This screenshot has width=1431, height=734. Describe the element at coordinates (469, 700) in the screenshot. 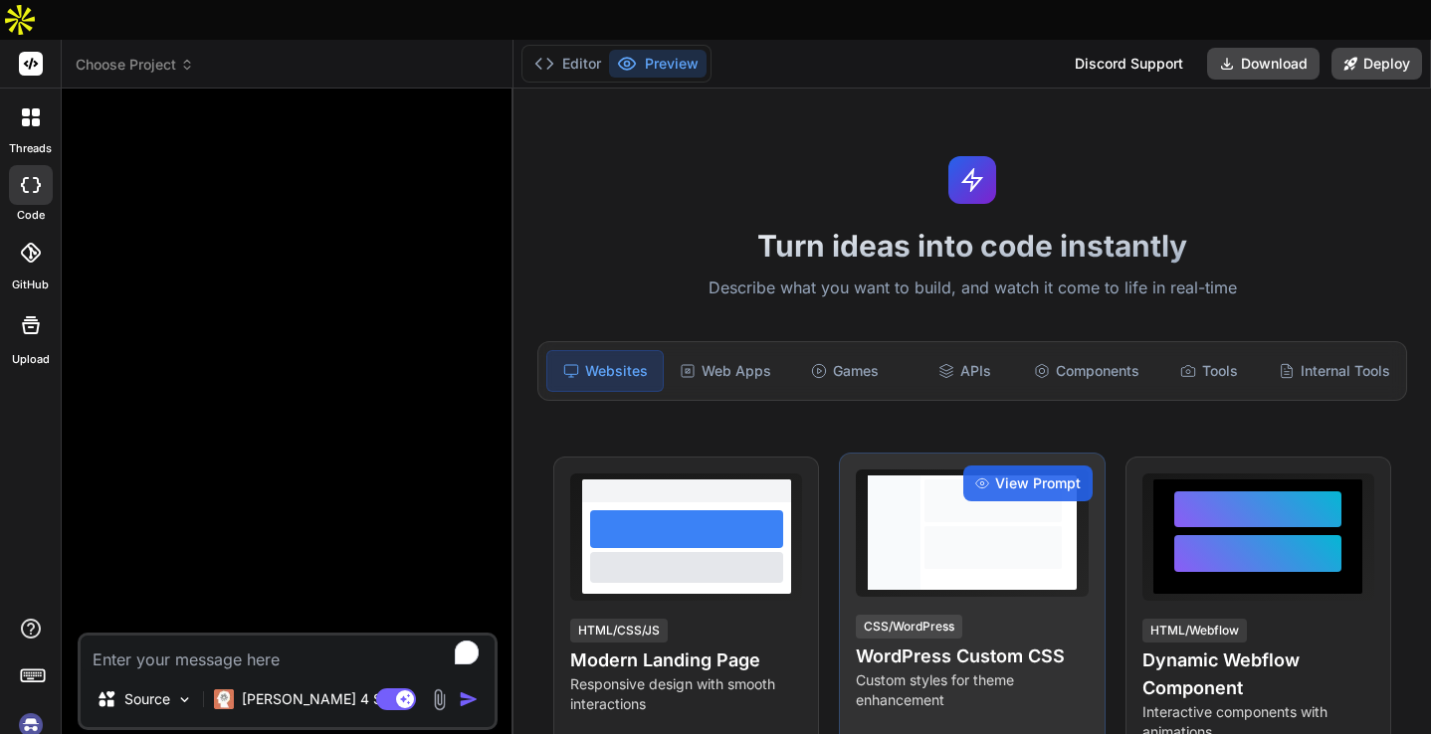

I see `img: icon` at that location.